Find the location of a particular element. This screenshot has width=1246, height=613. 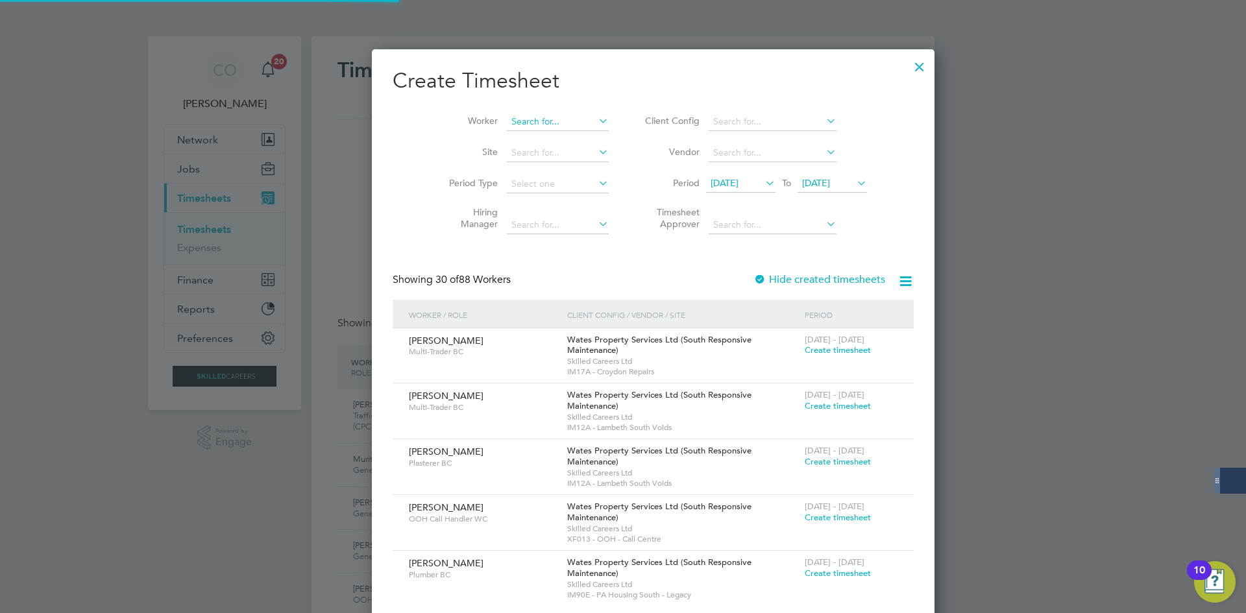

div: Worker / Role is located at coordinates (485, 315).